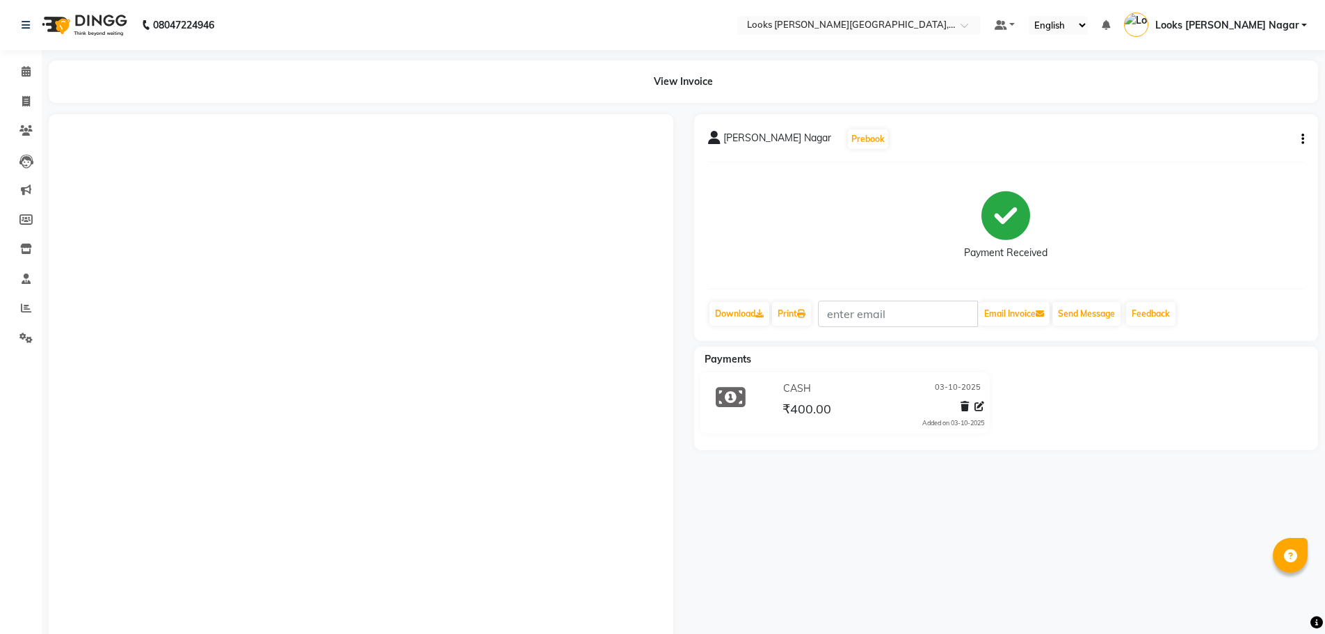 This screenshot has width=1325, height=634. I want to click on img: Looks Kamla Nagar, so click(1136, 24).